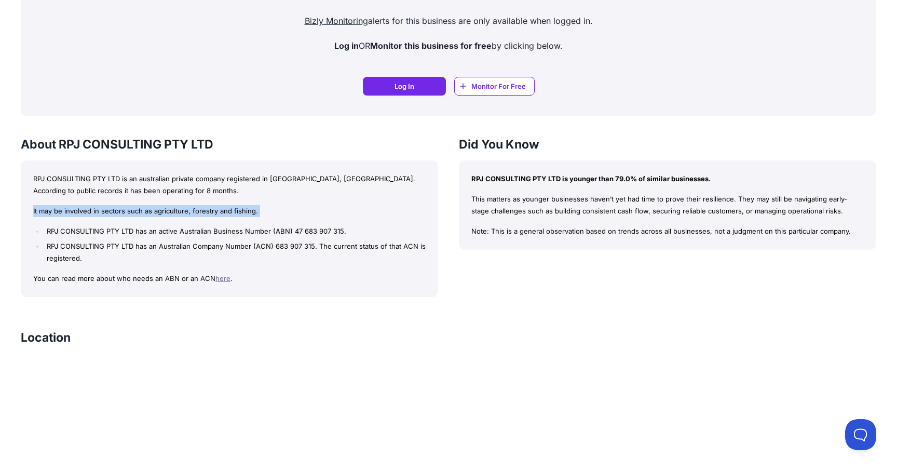 The width and height of the screenshot is (897, 471). I want to click on a: here, so click(223, 278).